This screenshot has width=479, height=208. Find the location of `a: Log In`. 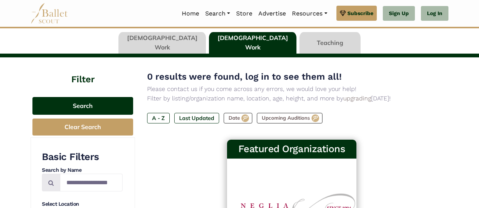

a: Log In is located at coordinates (435, 14).